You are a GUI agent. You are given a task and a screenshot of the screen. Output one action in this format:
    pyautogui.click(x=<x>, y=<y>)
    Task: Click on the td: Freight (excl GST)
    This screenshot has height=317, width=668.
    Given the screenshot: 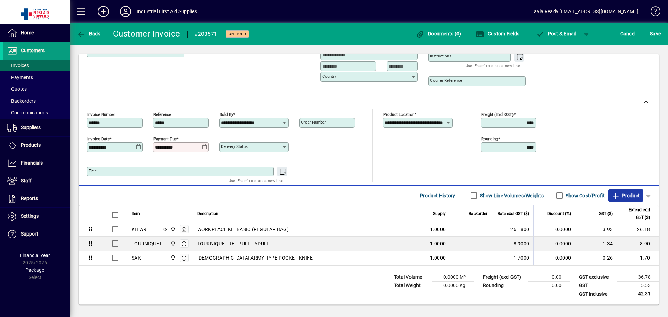 What is the action you would take?
    pyautogui.click(x=504, y=277)
    